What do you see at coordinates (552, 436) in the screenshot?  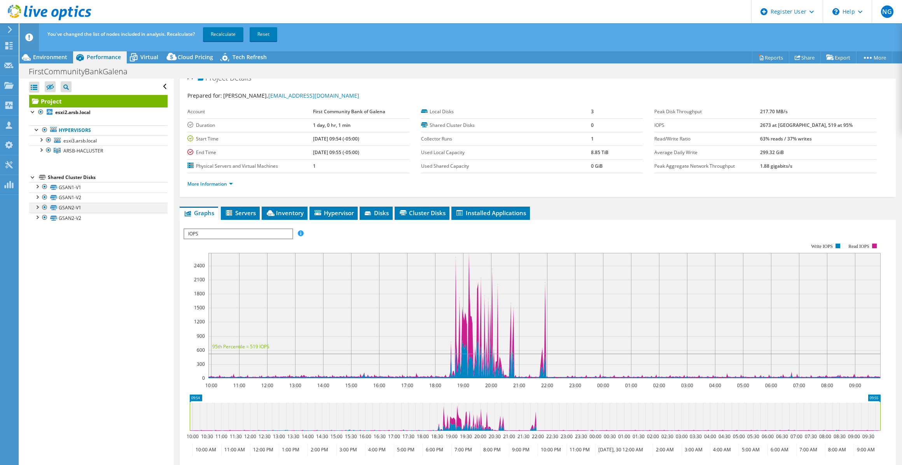 I see `text: 22:30` at bounding box center [552, 436].